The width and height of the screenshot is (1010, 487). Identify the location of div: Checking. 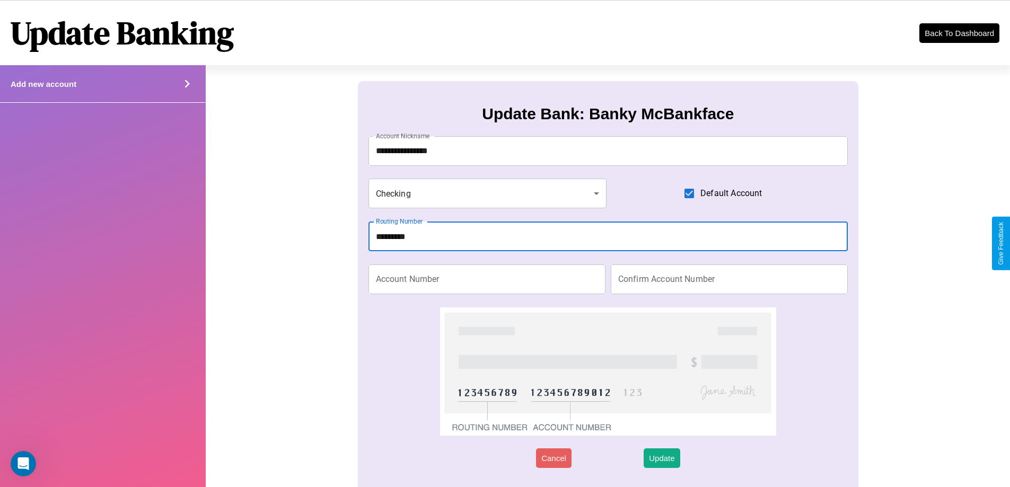
(488, 194).